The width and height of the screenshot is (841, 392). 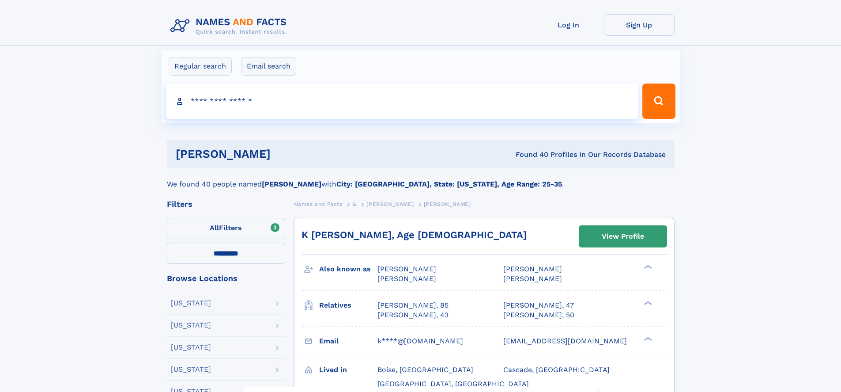 What do you see at coordinates (214, 227) in the screenshot?
I see `span: All` at bounding box center [214, 227].